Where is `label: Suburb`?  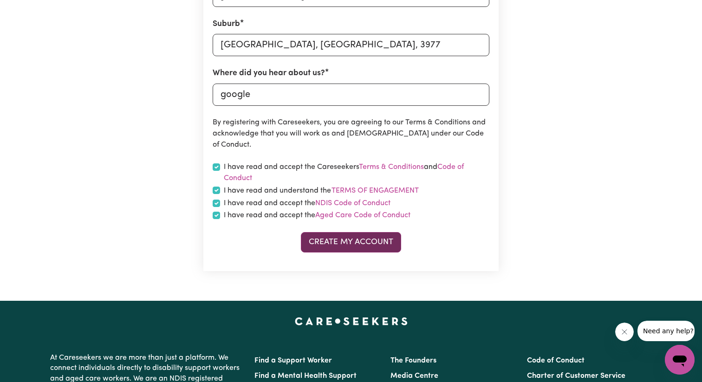
label: Suburb is located at coordinates (226, 24).